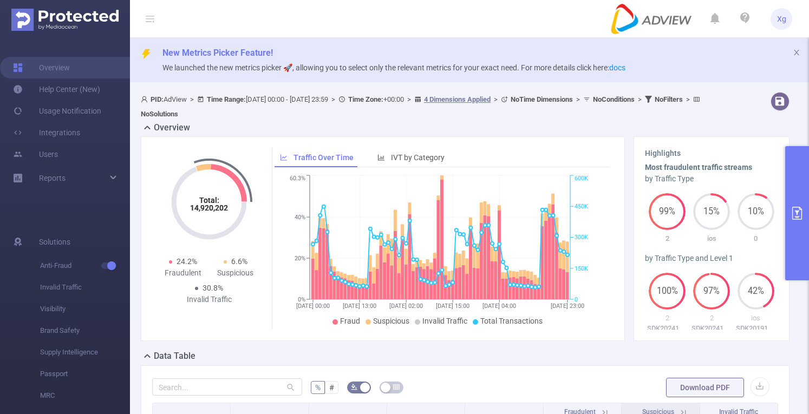  I want to click on a: Users, so click(35, 154).